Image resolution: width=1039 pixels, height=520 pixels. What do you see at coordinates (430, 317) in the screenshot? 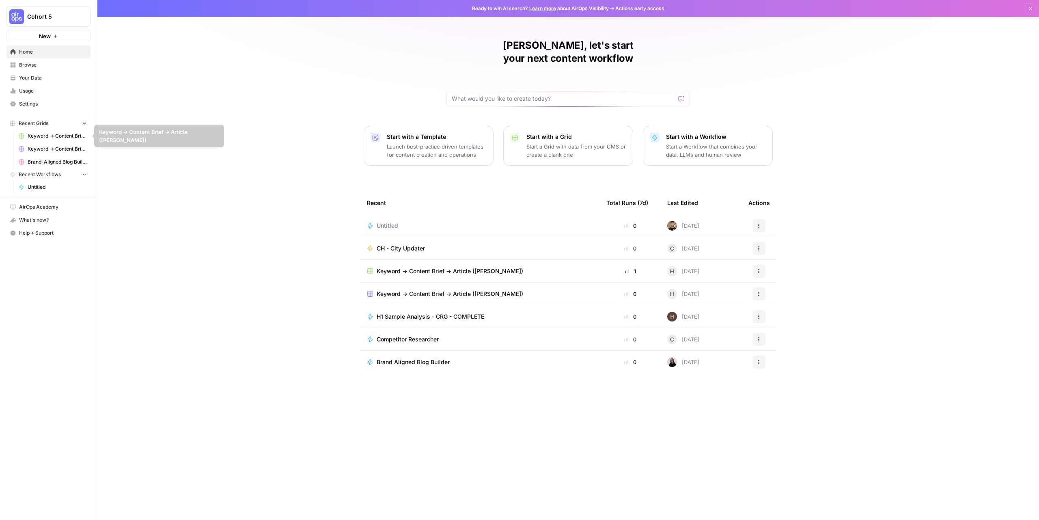
I see `span: H1 Sample Analysis - CRG - COMPLETE` at bounding box center [430, 317].